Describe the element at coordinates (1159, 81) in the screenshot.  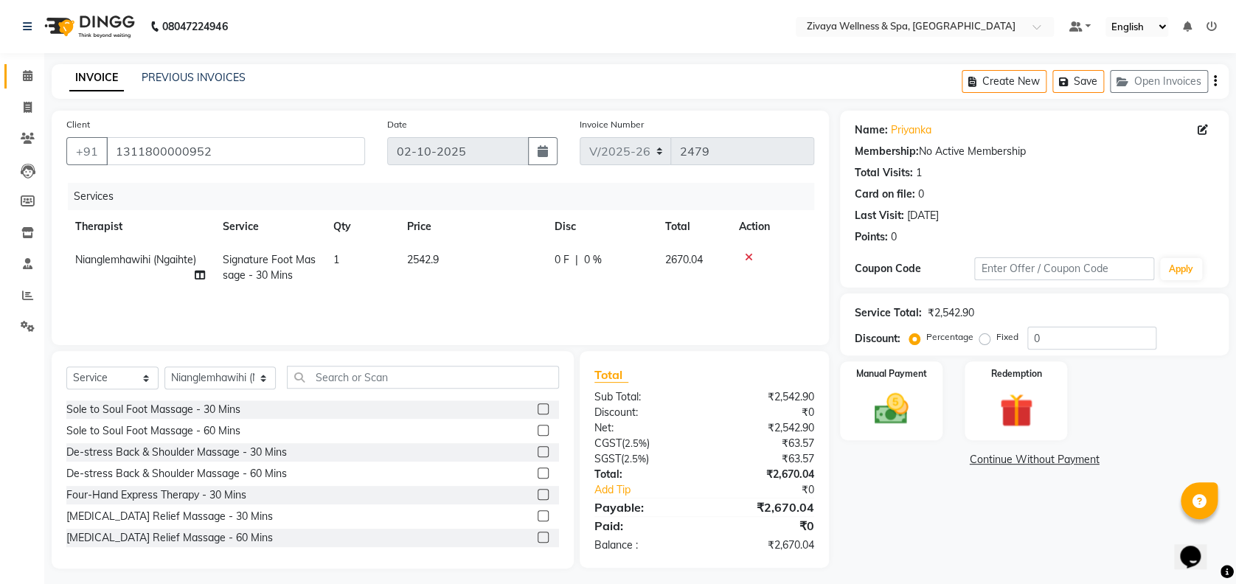
I see `button: Open Invoices` at that location.